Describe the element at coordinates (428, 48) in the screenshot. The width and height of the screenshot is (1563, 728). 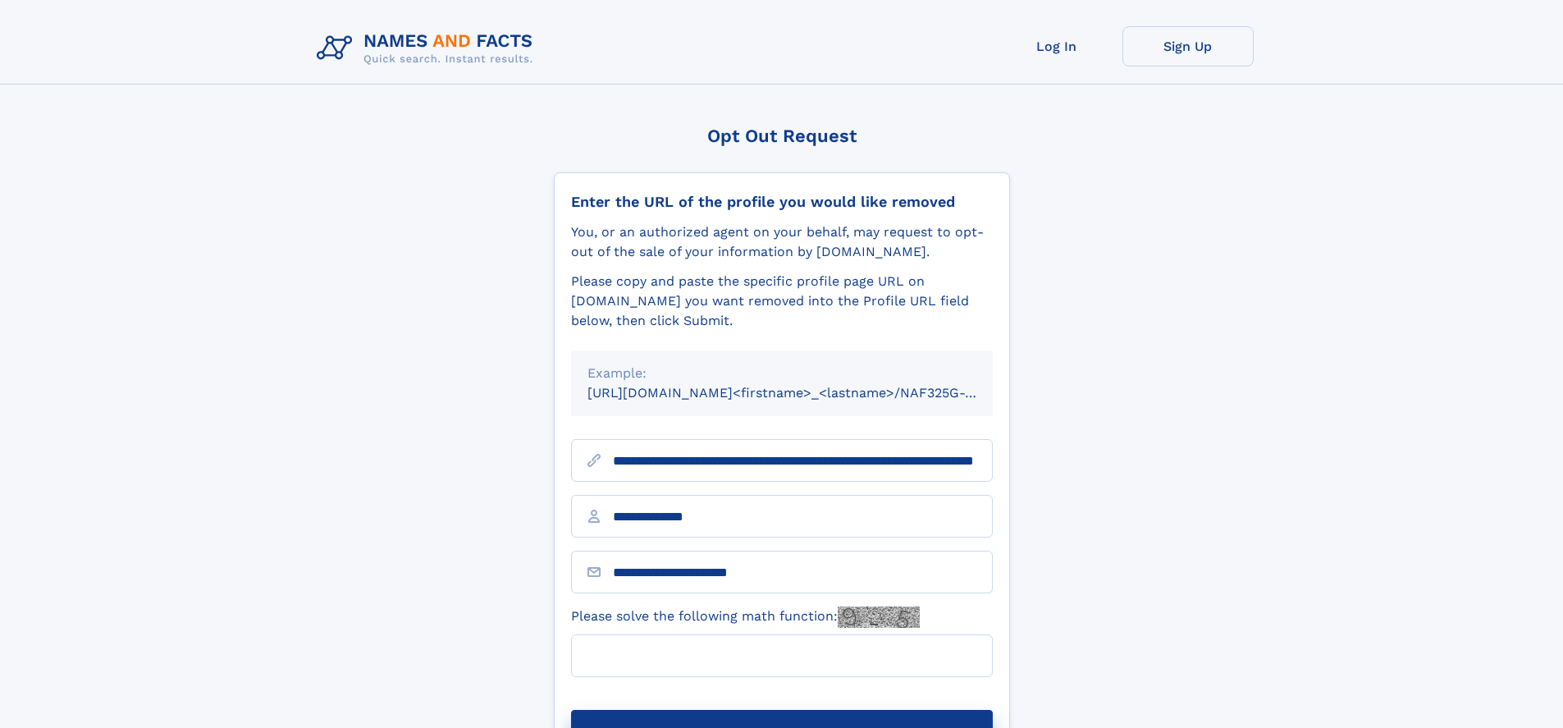
I see `img: Logo Names and Facts` at that location.